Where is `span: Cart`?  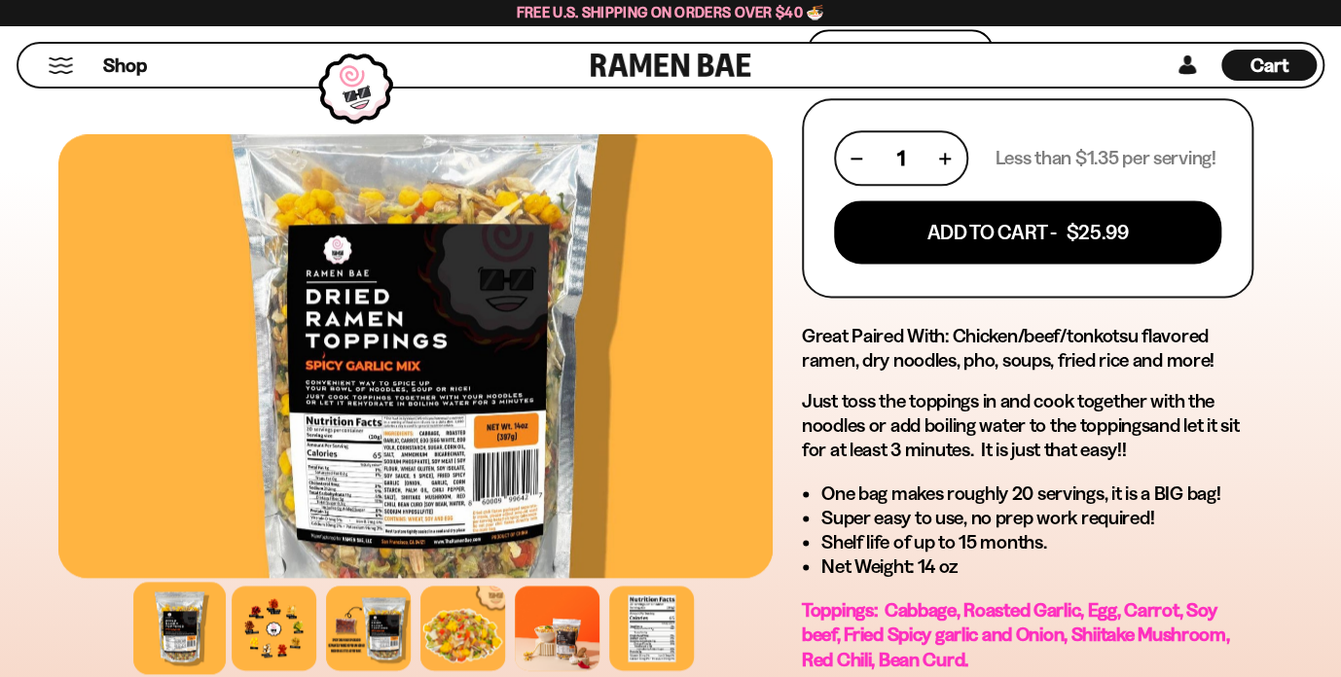 span: Cart is located at coordinates (1269, 65).